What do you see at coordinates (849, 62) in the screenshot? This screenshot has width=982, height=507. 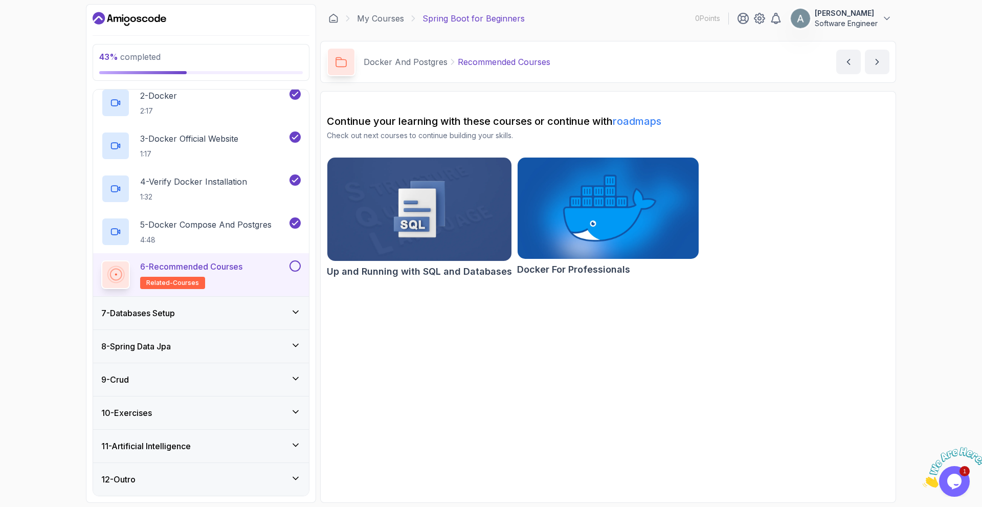 I see `button: previous content` at bounding box center [849, 62].